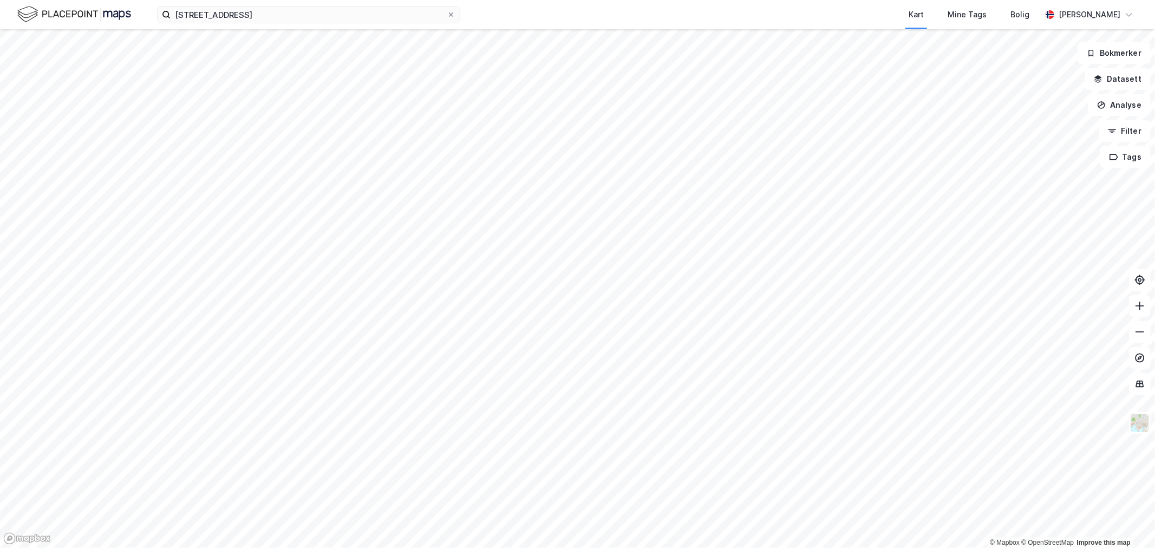 The width and height of the screenshot is (1155, 548). I want to click on a: Mapbox homepage, so click(27, 538).